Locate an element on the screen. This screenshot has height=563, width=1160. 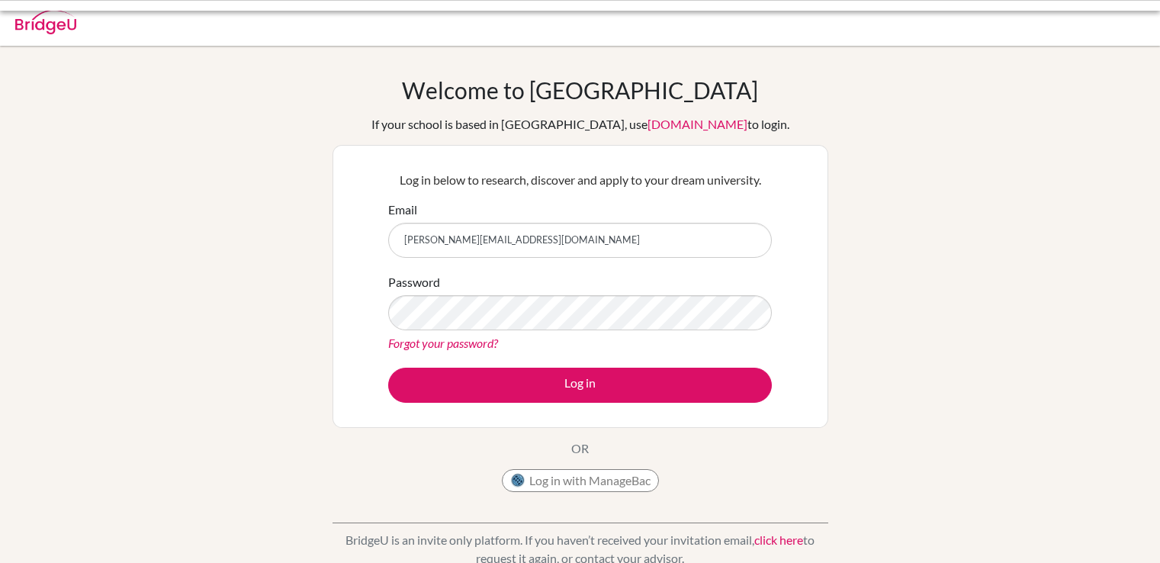
label: Email is located at coordinates (403, 210).